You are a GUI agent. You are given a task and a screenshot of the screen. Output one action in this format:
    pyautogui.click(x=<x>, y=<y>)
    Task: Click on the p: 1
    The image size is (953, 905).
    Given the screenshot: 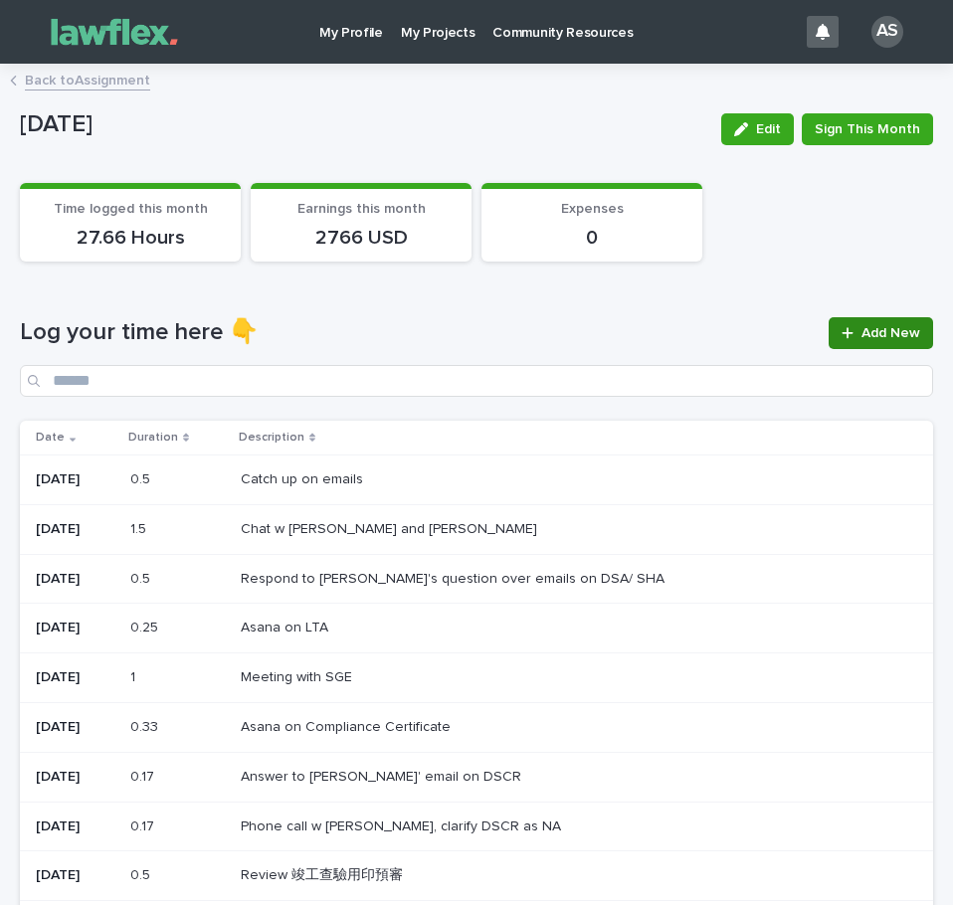 What is the action you would take?
    pyautogui.click(x=134, y=675)
    